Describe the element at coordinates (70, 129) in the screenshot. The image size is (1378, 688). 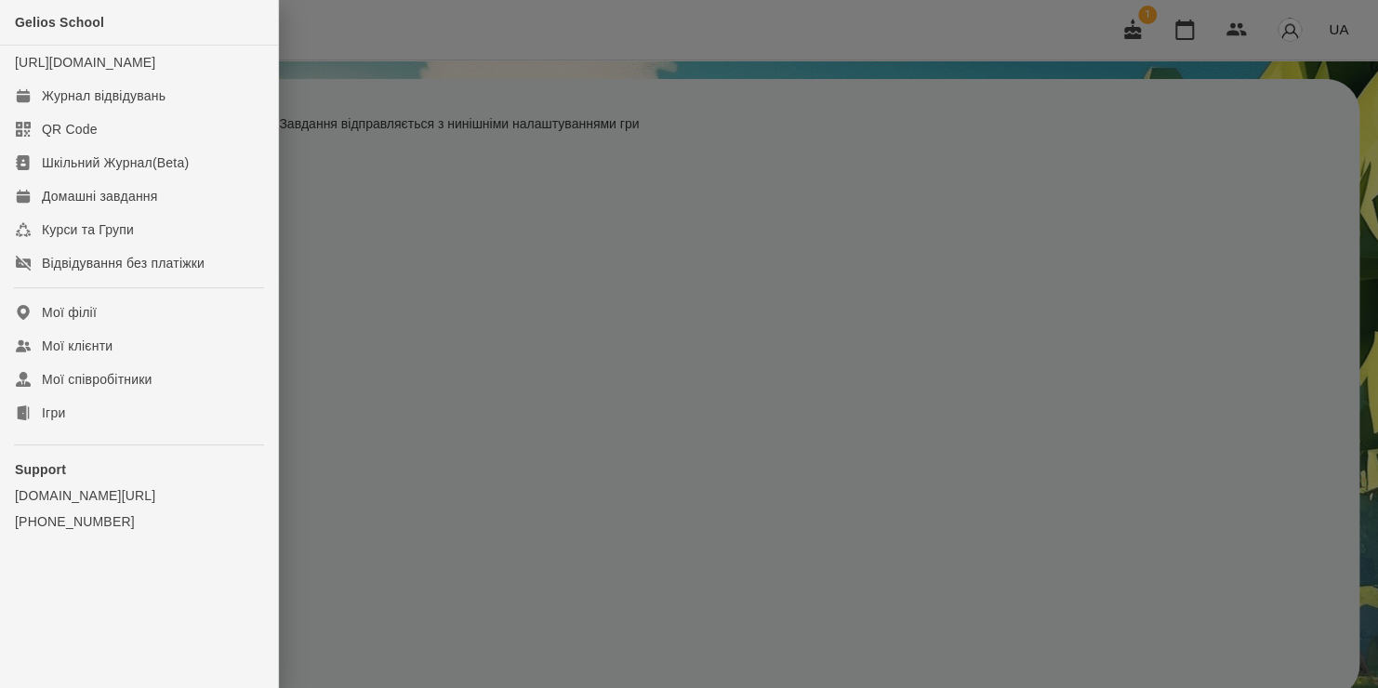
I see `div: QR Code` at that location.